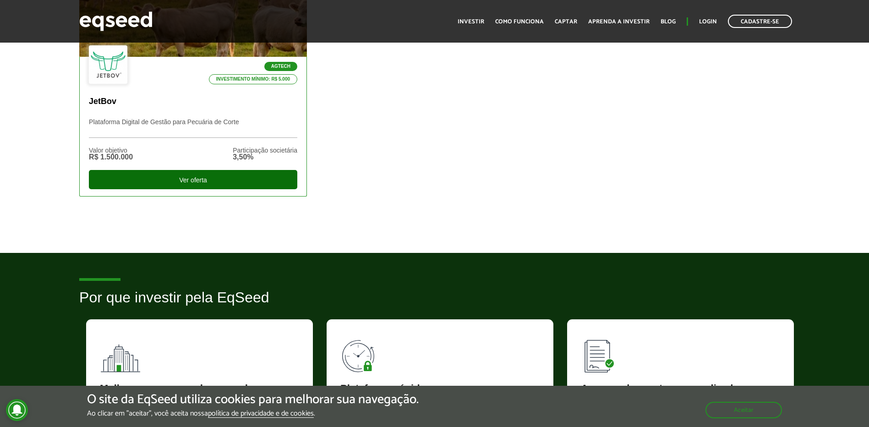 The width and height of the screenshot is (869, 427). I want to click on a: Aprenda a investir, so click(619, 22).